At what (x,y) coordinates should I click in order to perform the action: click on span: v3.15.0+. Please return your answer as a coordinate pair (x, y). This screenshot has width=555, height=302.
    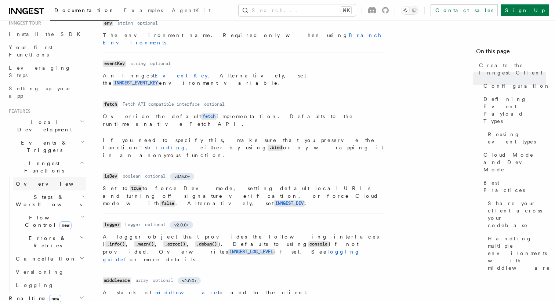
    Looking at the image, I should click on (182, 177).